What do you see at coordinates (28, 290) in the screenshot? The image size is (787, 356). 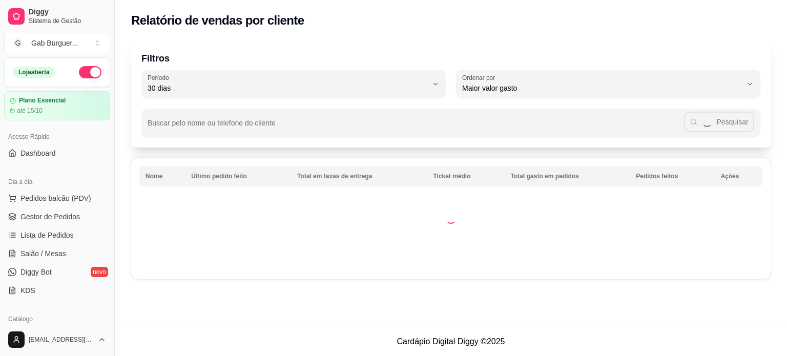 I see `span: KDS` at bounding box center [28, 290].